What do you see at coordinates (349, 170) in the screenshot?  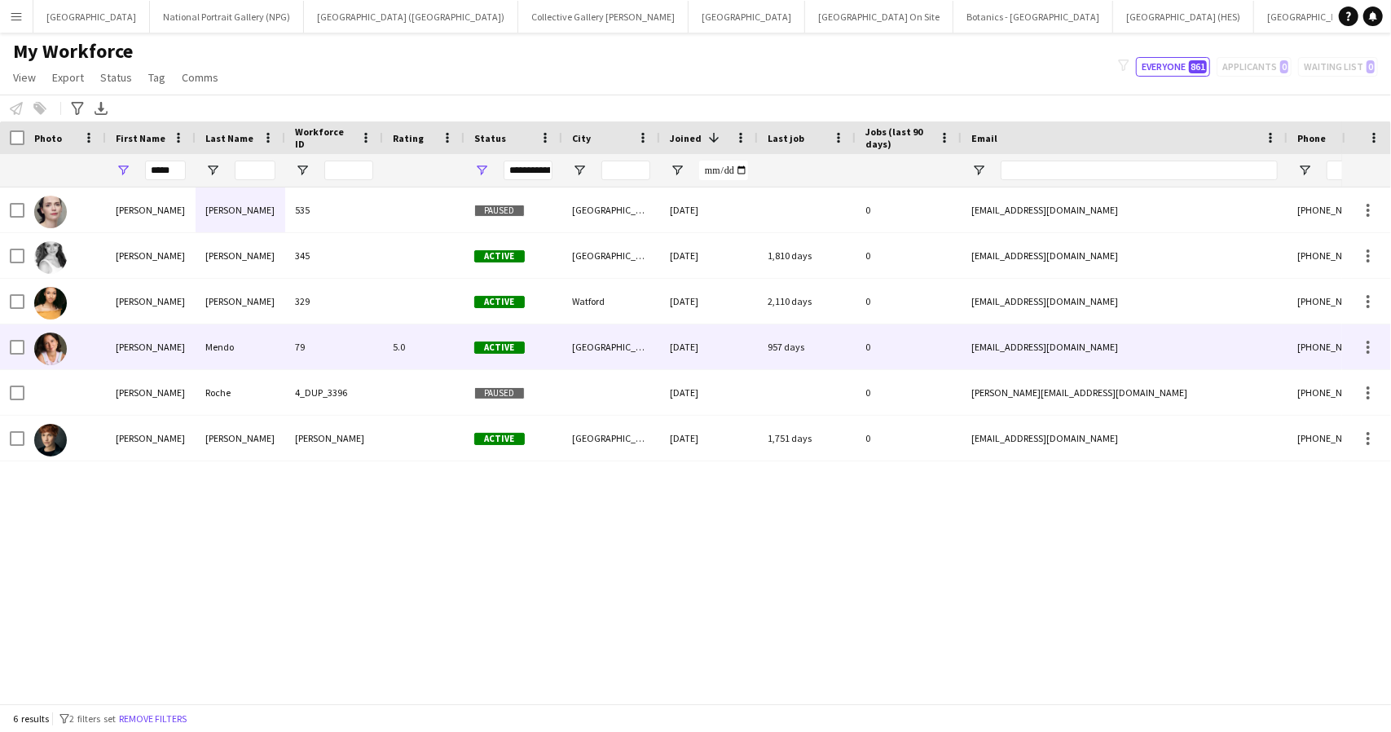 I see `input: Workforce ID Filter Input` at bounding box center [349, 170].